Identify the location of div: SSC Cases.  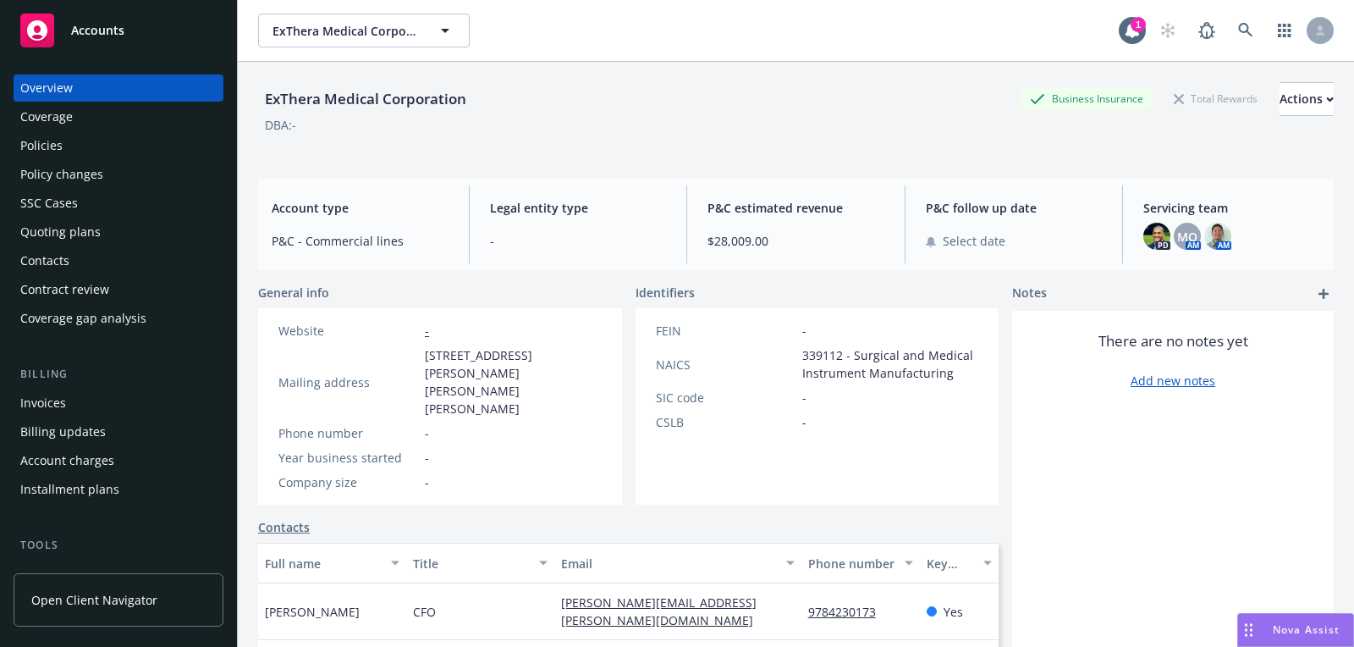
(49, 203).